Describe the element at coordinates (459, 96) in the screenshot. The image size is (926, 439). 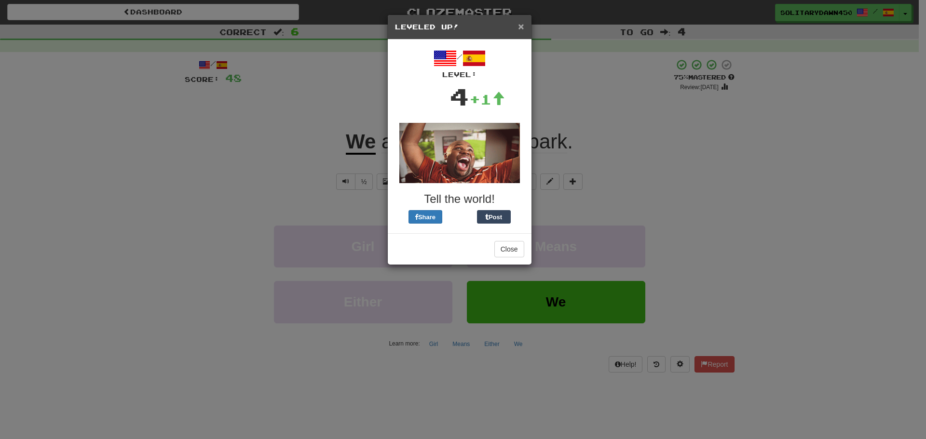
I see `div: 4` at that location.